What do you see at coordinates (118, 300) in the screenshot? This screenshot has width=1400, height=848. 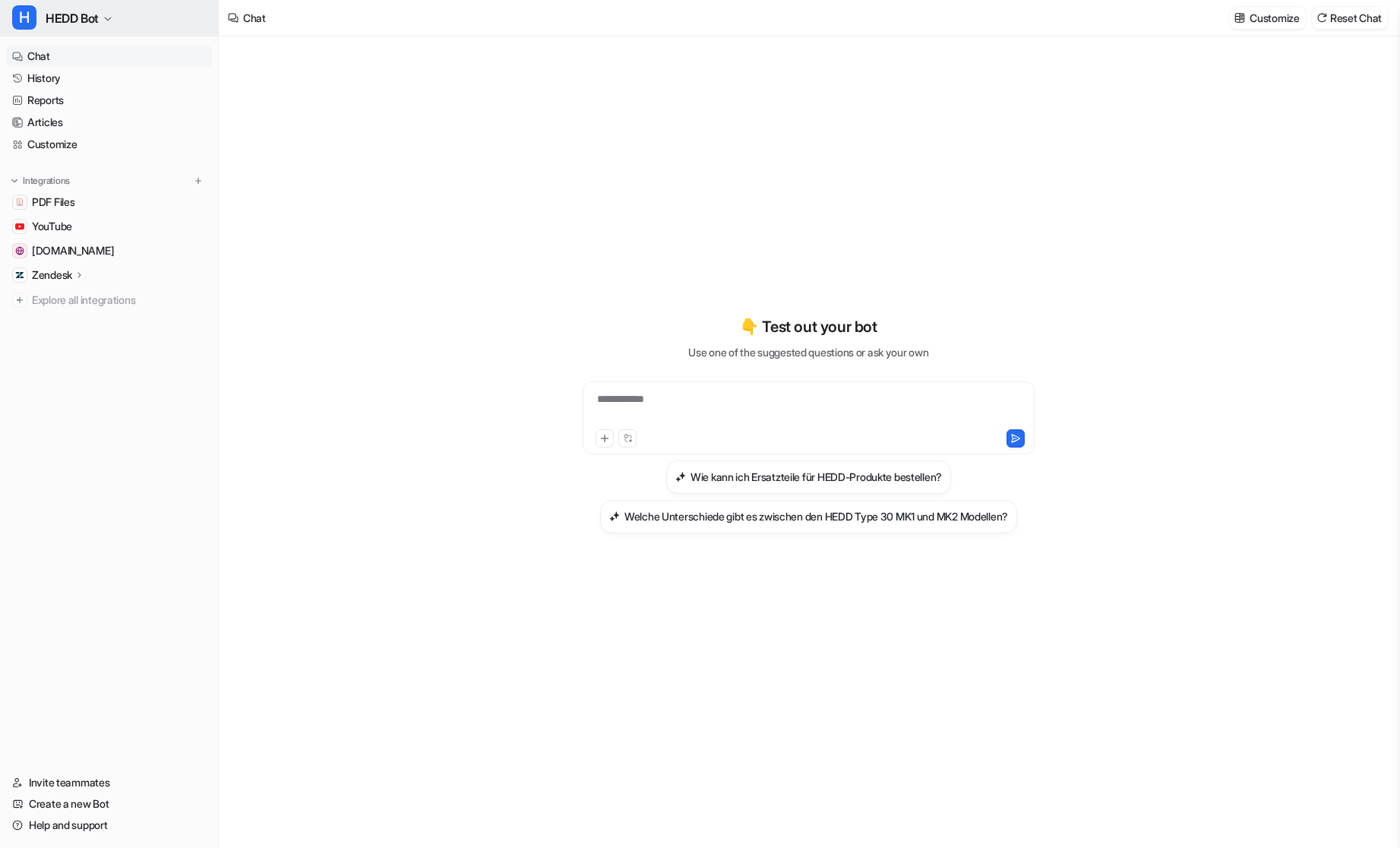 I see `span: Explore all integrations` at bounding box center [118, 300].